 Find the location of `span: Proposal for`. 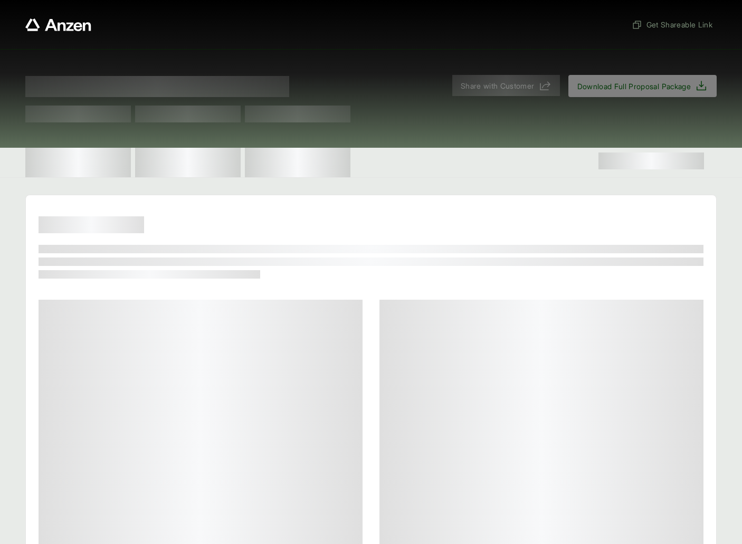

span: Proposal for is located at coordinates (157, 87).